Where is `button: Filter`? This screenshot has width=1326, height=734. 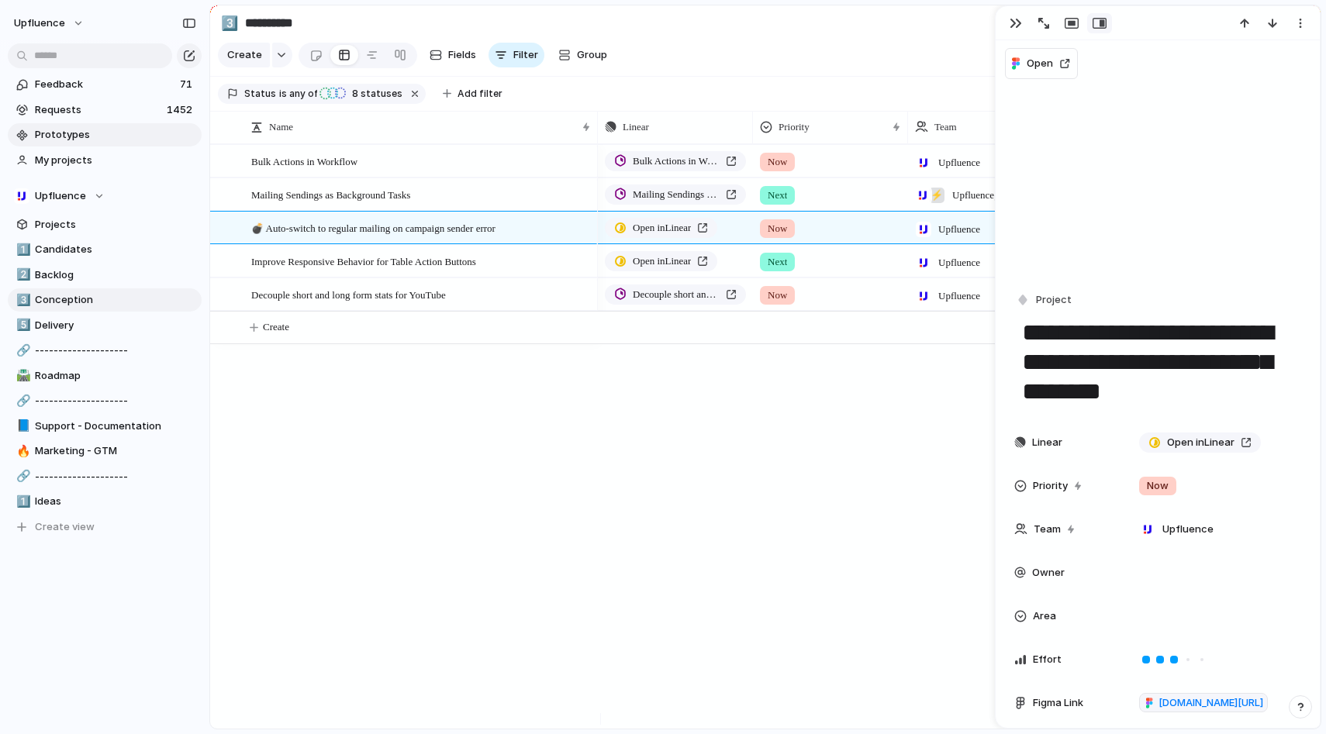
button: Filter is located at coordinates (517, 55).